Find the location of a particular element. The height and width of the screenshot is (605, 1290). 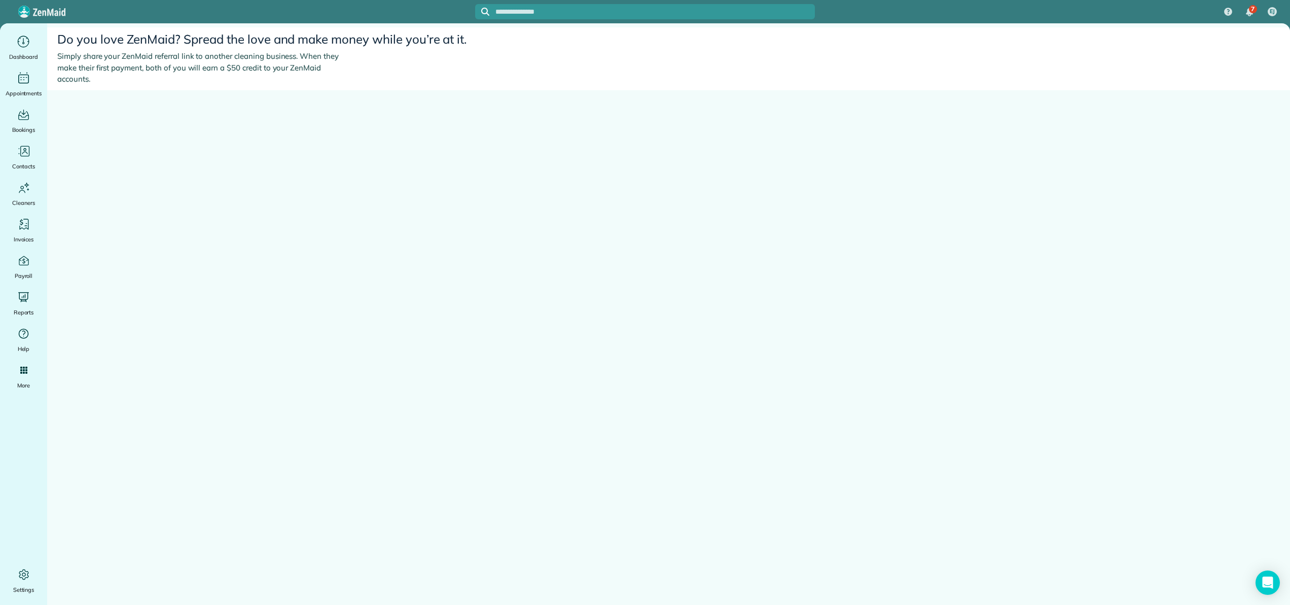

a: Settings is located at coordinates (23, 581).